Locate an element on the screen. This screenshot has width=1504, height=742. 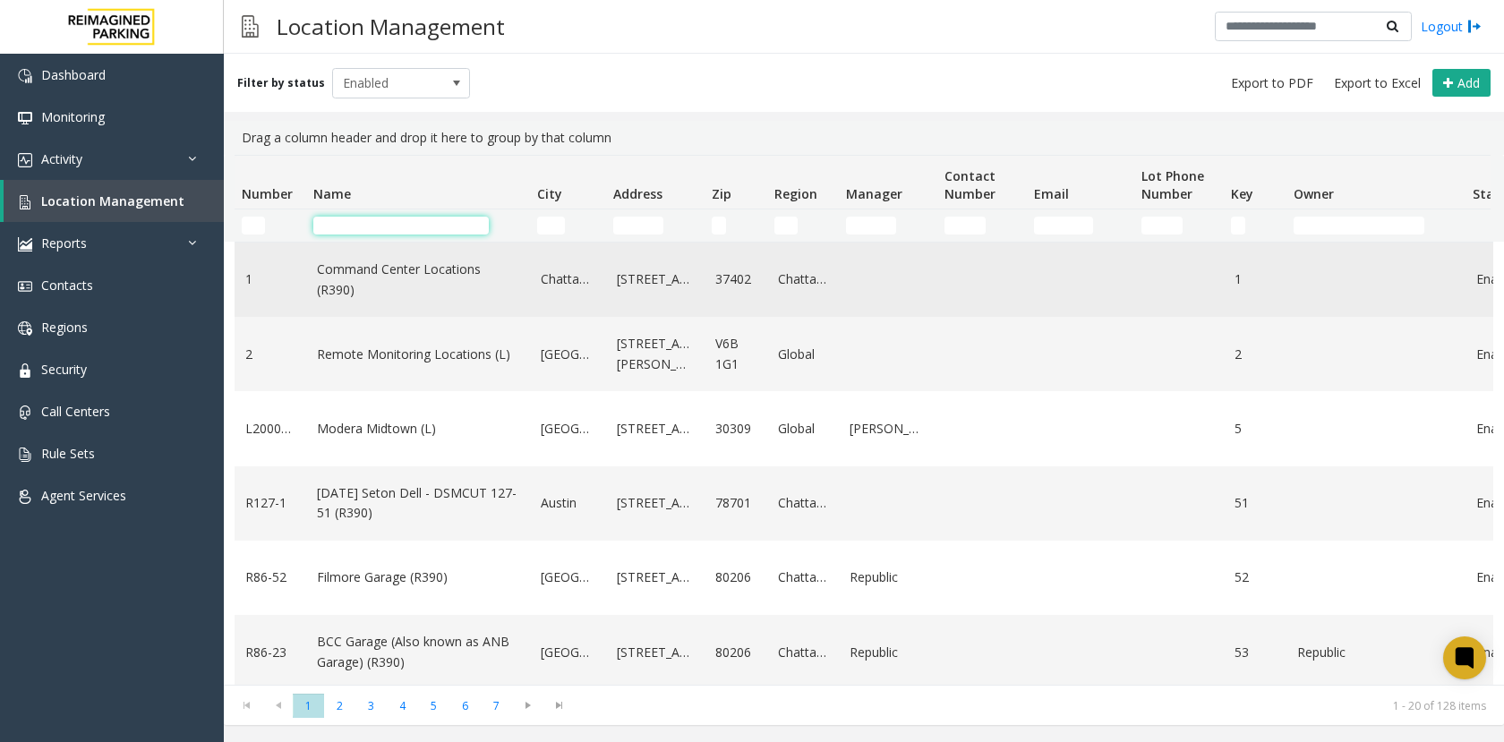
td: Number Filter is located at coordinates (270, 226).